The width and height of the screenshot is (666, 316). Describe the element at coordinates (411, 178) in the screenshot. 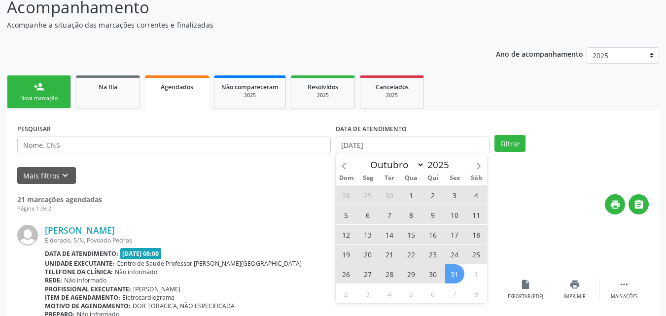

I see `span: Qua` at that location.